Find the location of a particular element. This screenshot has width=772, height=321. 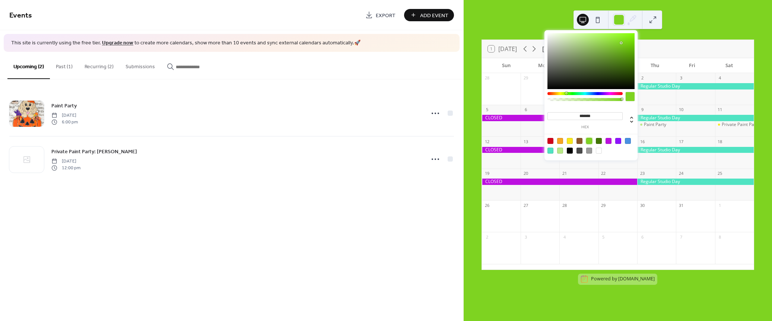

div: 12 is located at coordinates (487, 141).